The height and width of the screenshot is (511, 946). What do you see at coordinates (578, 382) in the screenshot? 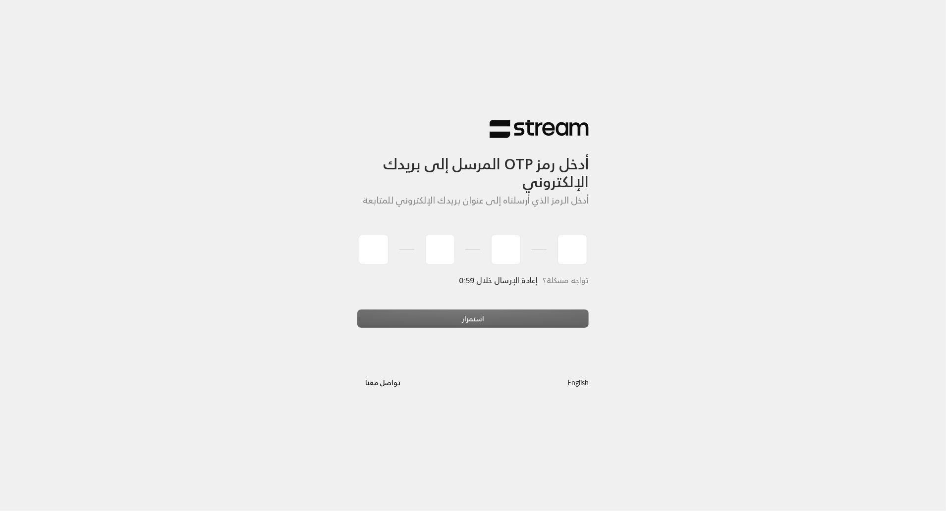
I see `a: English` at bounding box center [578, 382].